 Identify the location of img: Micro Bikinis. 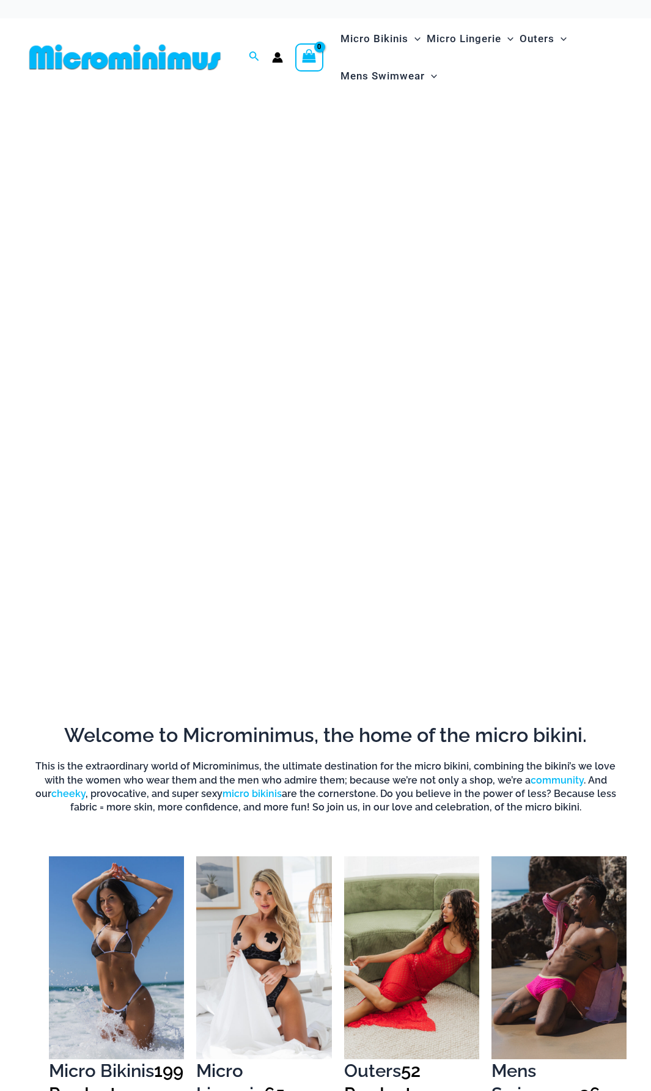
(116, 958).